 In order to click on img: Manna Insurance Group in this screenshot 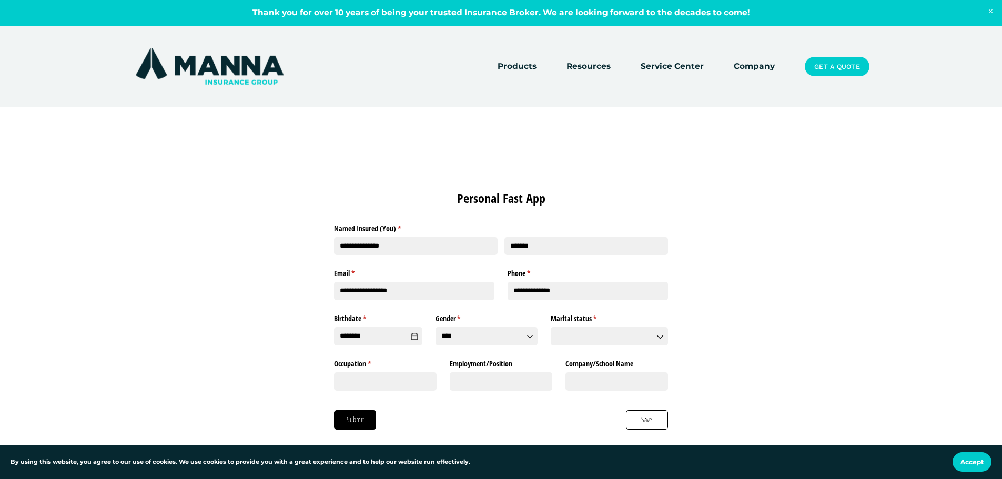, I will do `click(209, 66)`.